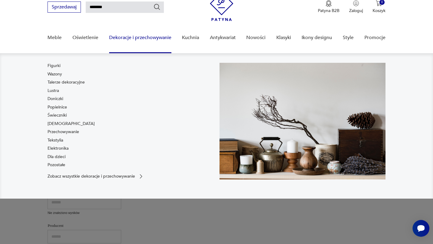 The image size is (433, 244). What do you see at coordinates (316, 38) in the screenshot?
I see `a: Ikony designu` at bounding box center [316, 38].